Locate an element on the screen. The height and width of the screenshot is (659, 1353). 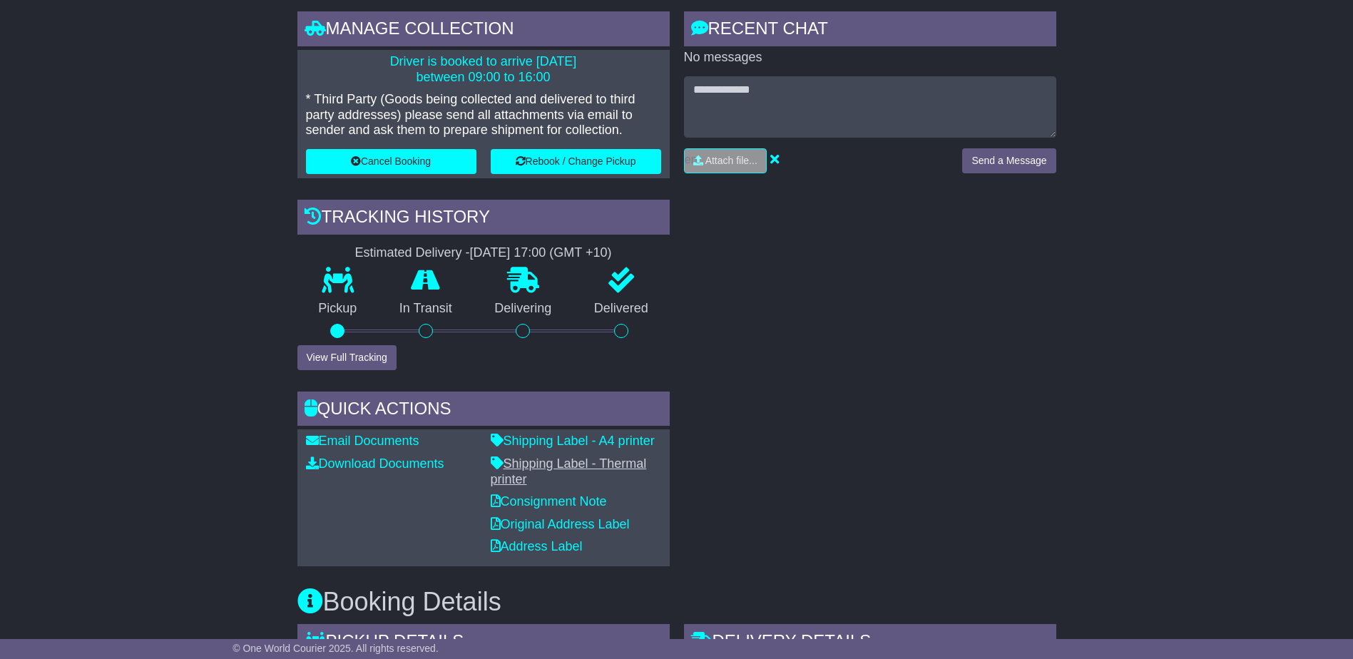
a: Email Documents is located at coordinates (362, 441).